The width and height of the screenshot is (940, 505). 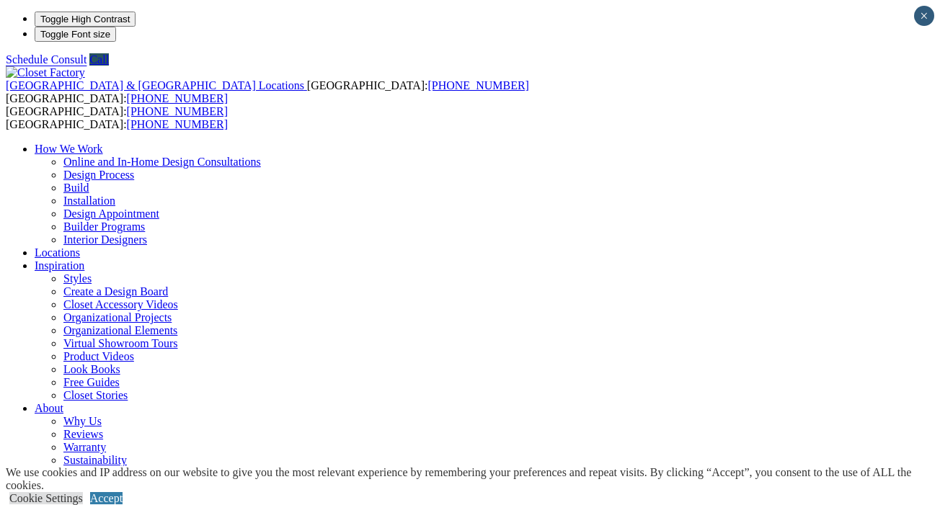 I want to click on a: Organizational Projects, so click(x=117, y=317).